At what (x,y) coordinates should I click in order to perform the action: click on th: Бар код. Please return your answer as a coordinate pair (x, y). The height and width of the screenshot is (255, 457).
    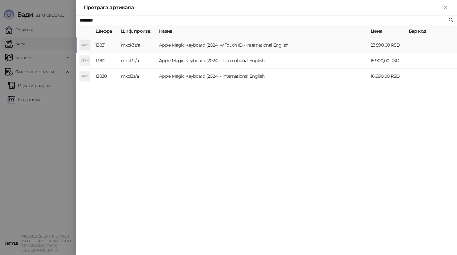
    Looking at the image, I should click on (431, 31).